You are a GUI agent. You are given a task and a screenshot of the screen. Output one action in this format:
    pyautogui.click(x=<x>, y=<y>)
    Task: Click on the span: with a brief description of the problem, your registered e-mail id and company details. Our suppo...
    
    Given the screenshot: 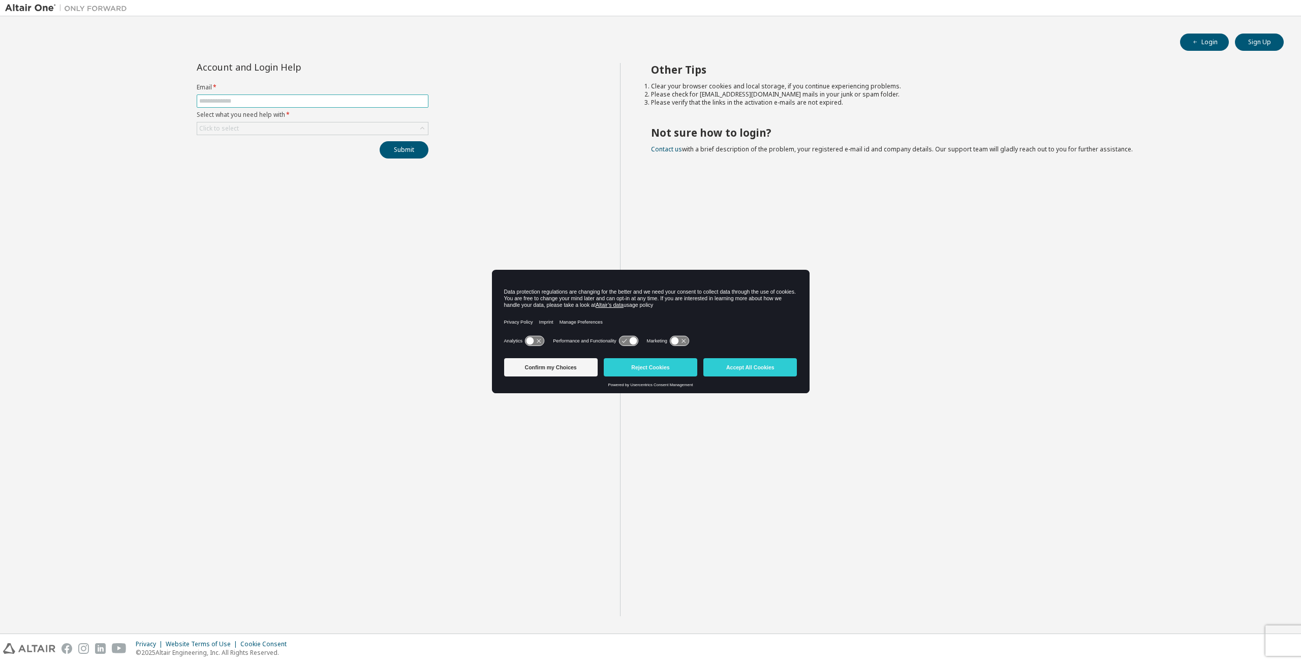 What is the action you would take?
    pyautogui.click(x=892, y=149)
    